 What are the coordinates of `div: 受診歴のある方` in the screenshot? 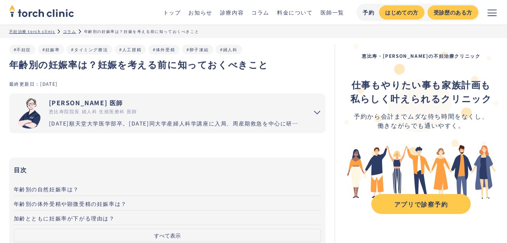 It's located at (453, 12).